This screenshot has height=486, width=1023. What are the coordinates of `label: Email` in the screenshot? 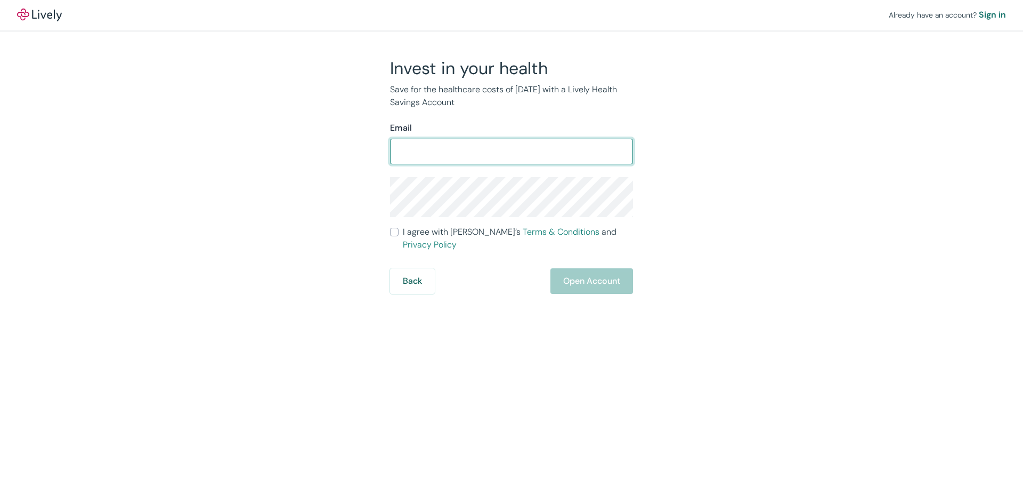 It's located at (401, 128).